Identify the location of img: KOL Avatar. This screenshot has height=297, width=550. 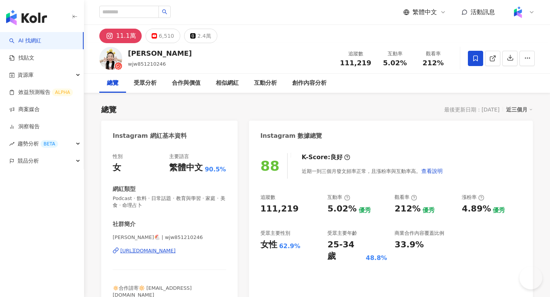
(111, 58).